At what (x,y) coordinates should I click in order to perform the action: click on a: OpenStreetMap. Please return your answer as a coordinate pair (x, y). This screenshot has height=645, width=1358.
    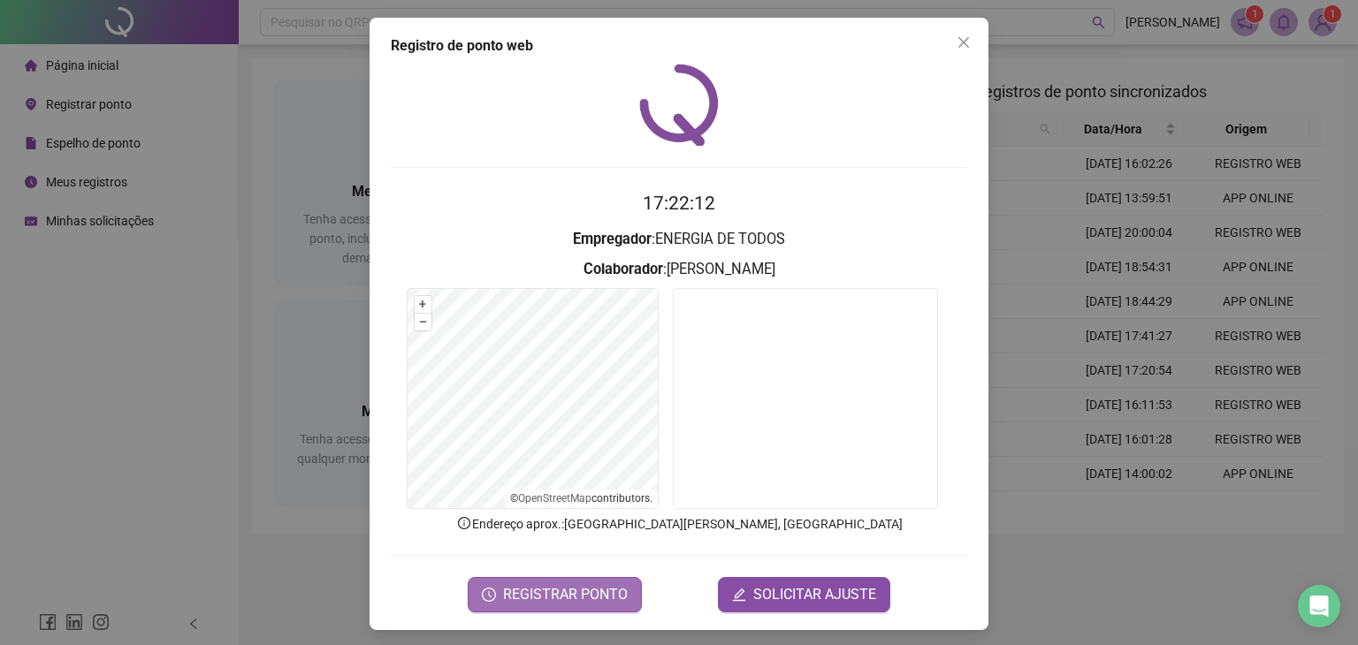
    Looking at the image, I should click on (554, 499).